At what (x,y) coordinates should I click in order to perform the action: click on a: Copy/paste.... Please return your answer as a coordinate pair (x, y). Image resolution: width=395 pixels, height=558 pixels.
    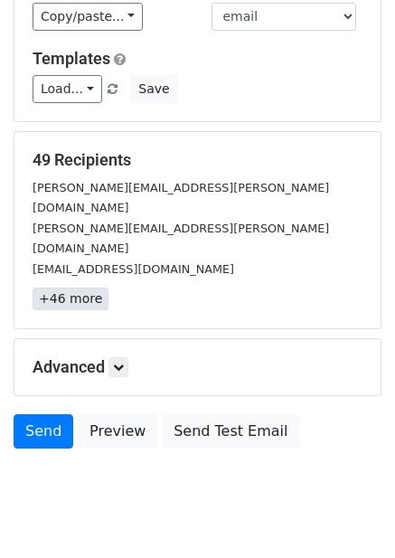
    Looking at the image, I should click on (88, 16).